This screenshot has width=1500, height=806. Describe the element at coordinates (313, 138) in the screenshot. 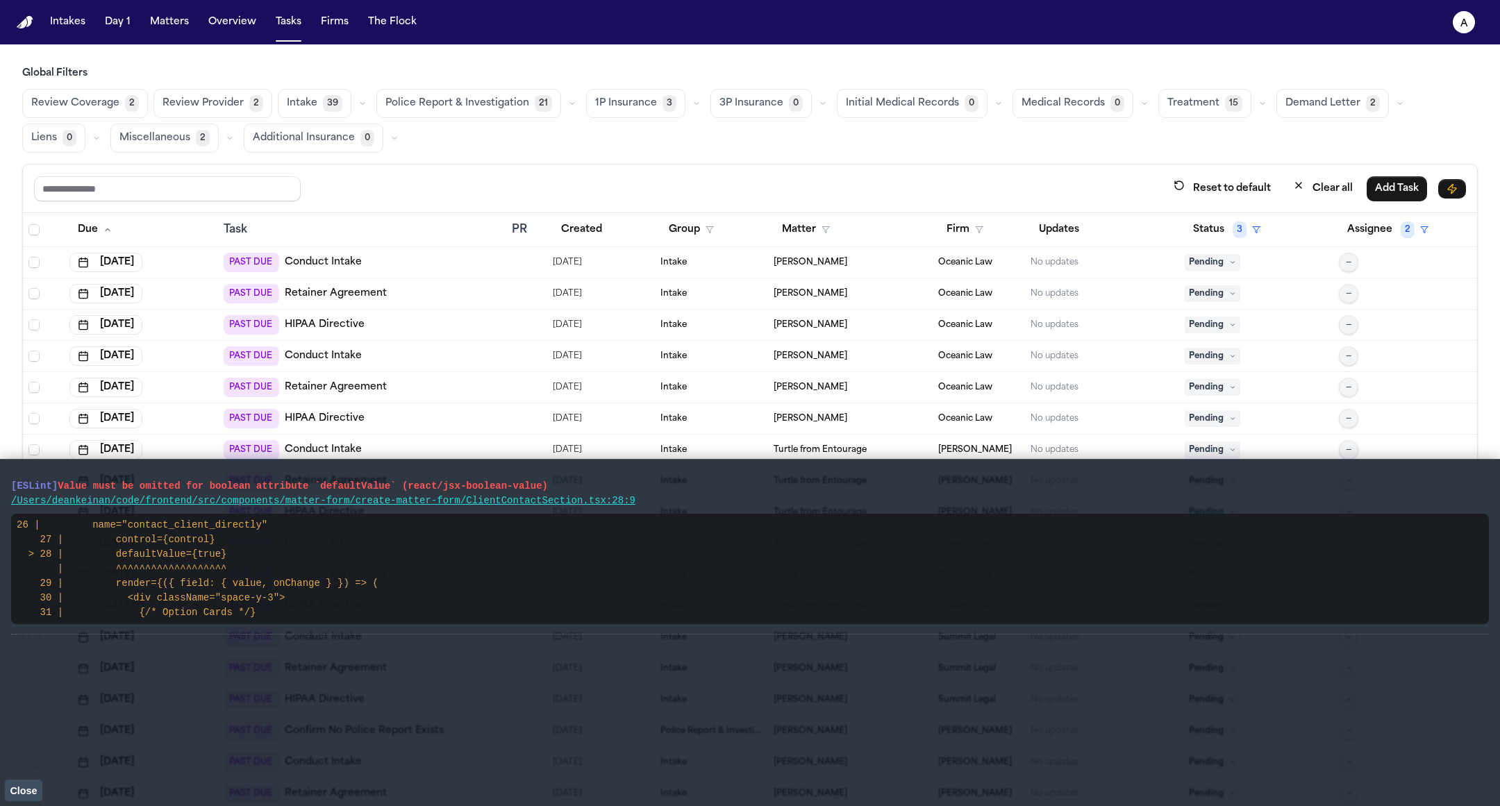

I see `button: Additional Insurance0` at that location.